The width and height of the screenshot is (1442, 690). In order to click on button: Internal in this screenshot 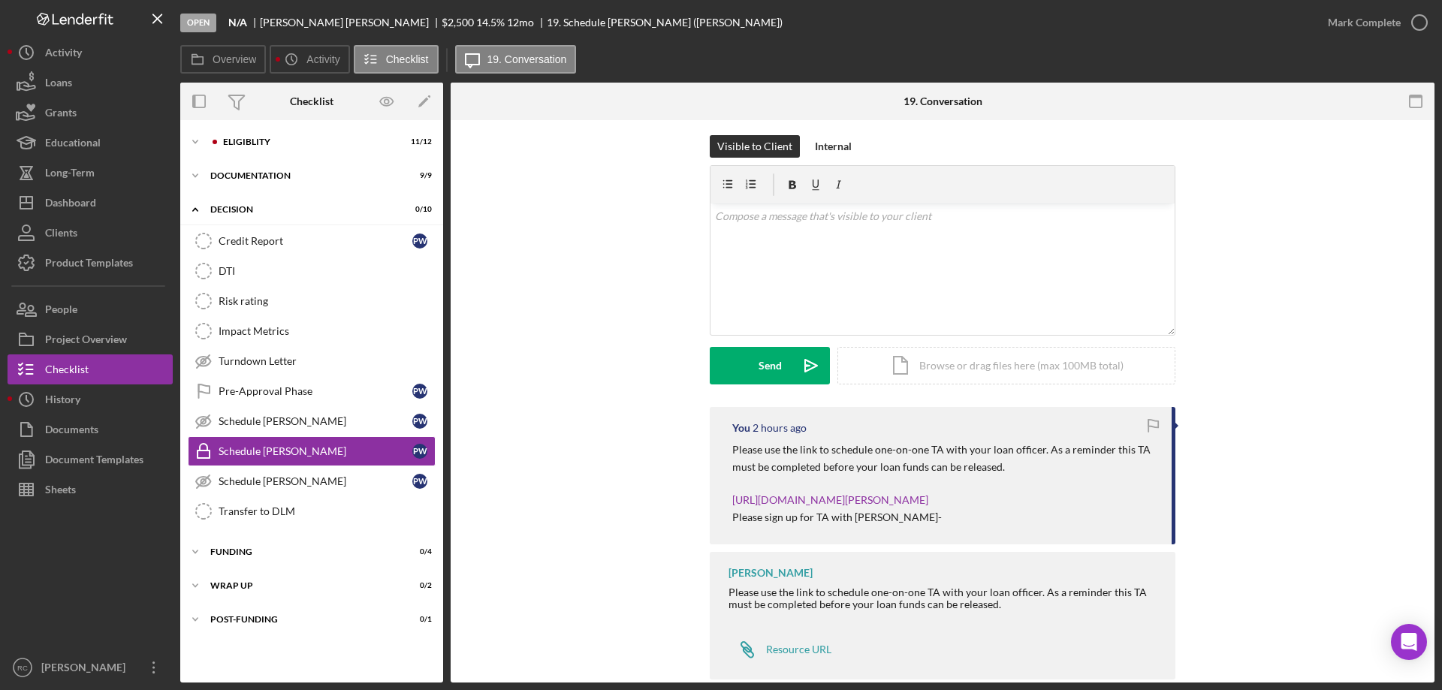, I will do `click(833, 146)`.